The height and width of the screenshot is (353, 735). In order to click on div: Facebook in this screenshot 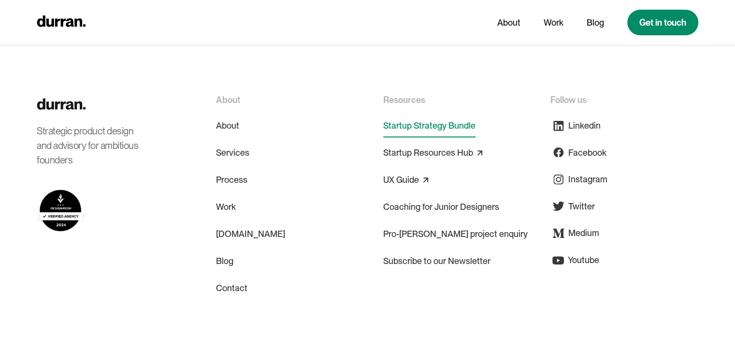, I will do `click(587, 152)`.